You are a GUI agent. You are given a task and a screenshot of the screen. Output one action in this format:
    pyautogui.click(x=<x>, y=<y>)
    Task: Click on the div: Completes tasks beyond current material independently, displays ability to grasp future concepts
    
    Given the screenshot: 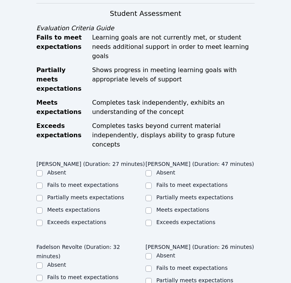 What is the action you would take?
    pyautogui.click(x=173, y=135)
    